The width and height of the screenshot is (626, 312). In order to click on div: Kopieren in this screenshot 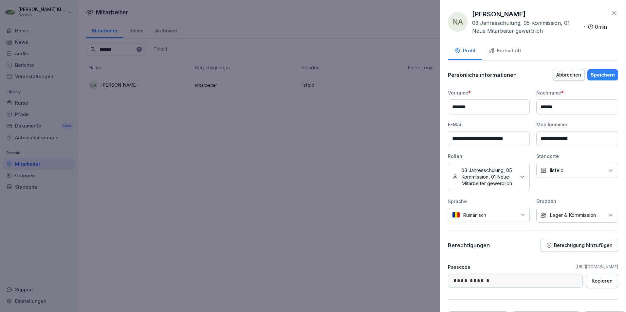, I will do `click(602, 281)`.